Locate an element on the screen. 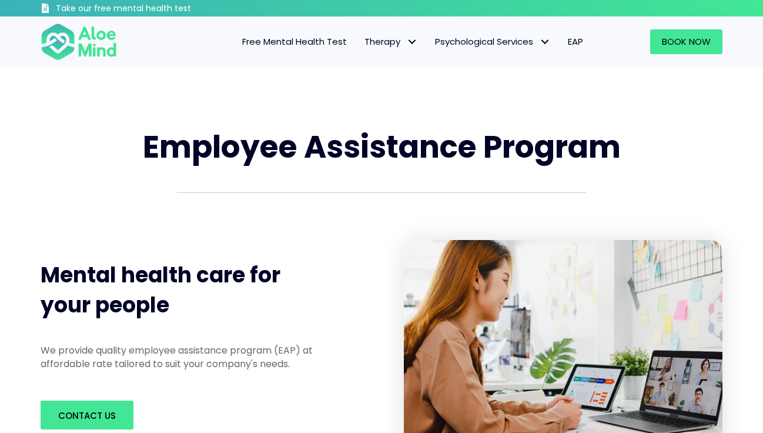  a: Free Mental Health Test is located at coordinates (295, 42).